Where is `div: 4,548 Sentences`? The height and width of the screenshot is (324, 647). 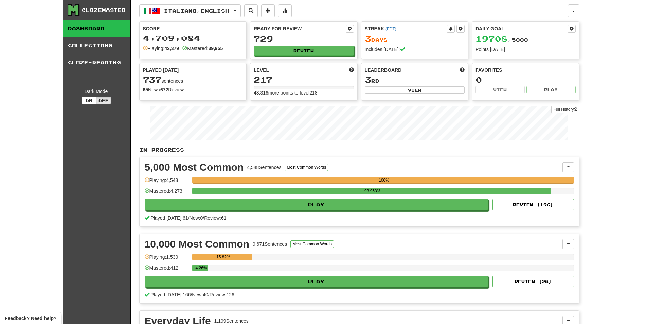
div: 4,548 Sentences is located at coordinates (264, 167).